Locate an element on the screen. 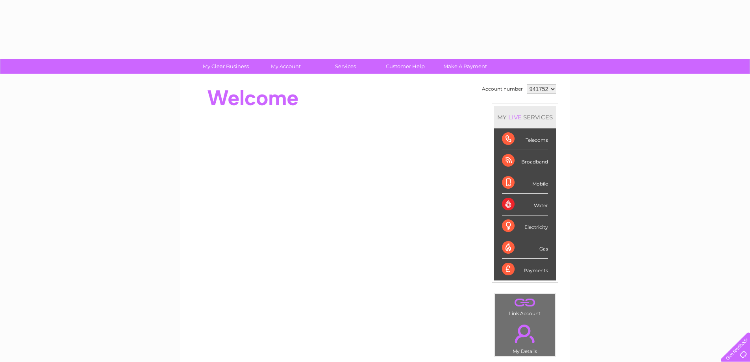 Image resolution: width=750 pixels, height=362 pixels. div: Telecoms is located at coordinates (525, 139).